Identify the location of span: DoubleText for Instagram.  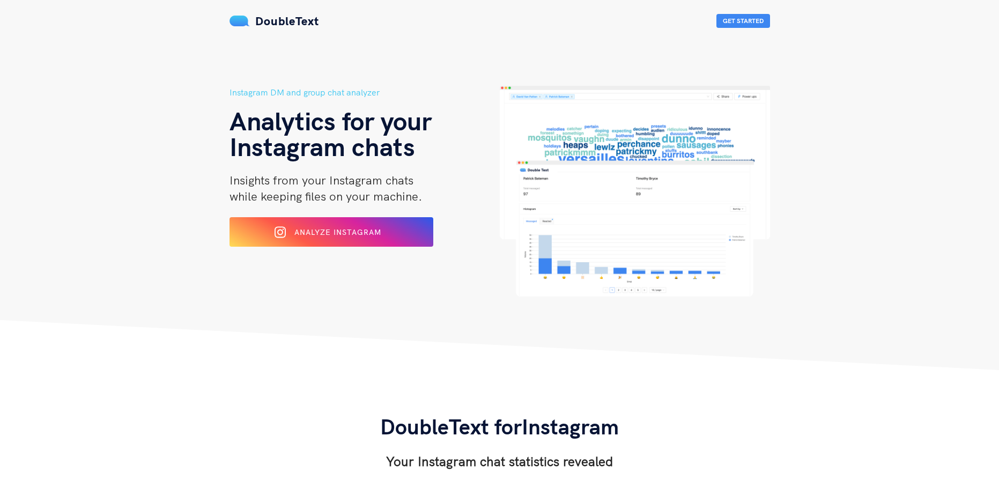
(499, 426).